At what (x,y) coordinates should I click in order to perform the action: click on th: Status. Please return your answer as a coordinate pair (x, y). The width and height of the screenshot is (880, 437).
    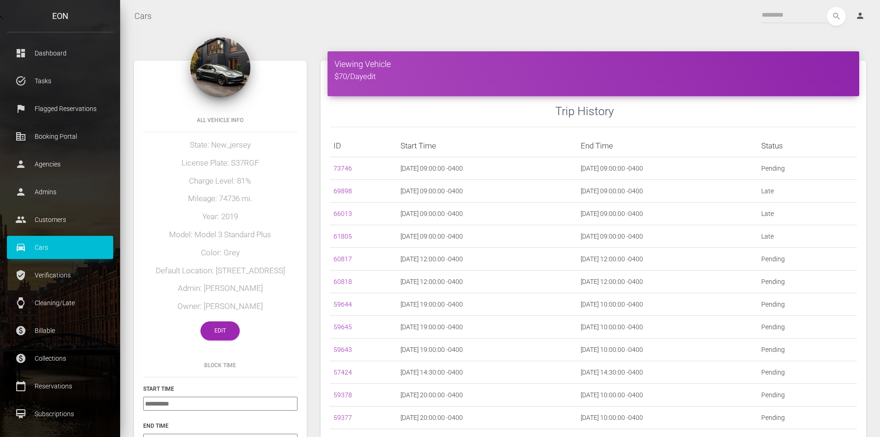
    Looking at the image, I should click on (807, 146).